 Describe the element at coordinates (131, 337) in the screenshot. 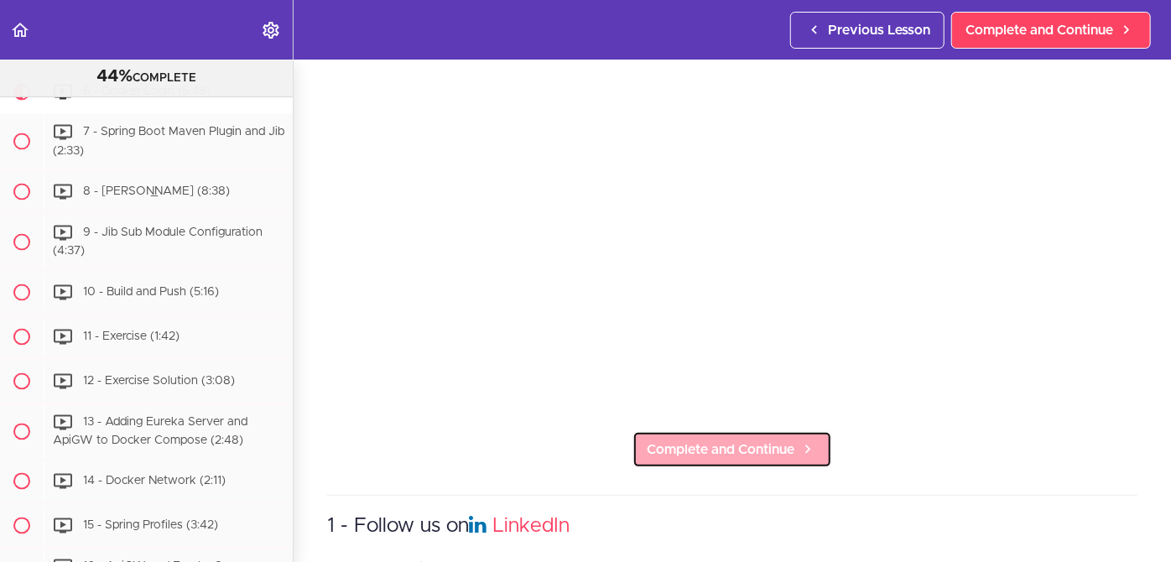

I see `span: 11 - Exercise (1:42)` at that location.